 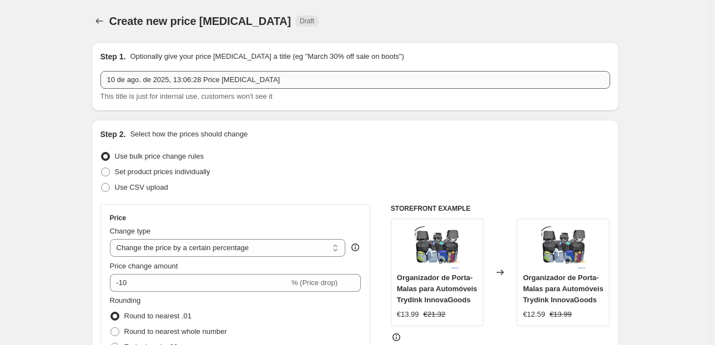 What do you see at coordinates (144, 266) in the screenshot?
I see `span: Price change amount` at bounding box center [144, 266].